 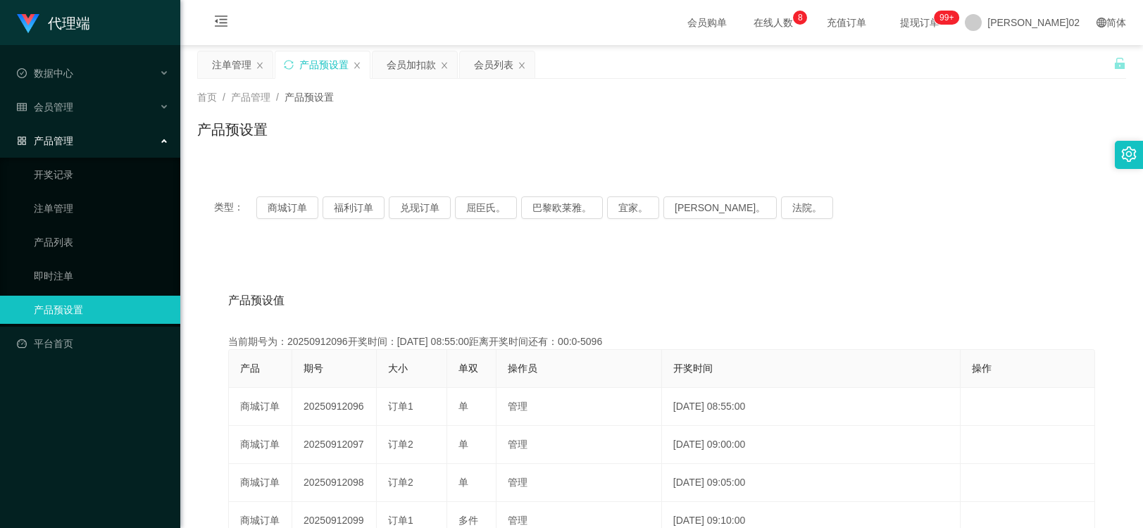 I want to click on span: 大小, so click(x=398, y=368).